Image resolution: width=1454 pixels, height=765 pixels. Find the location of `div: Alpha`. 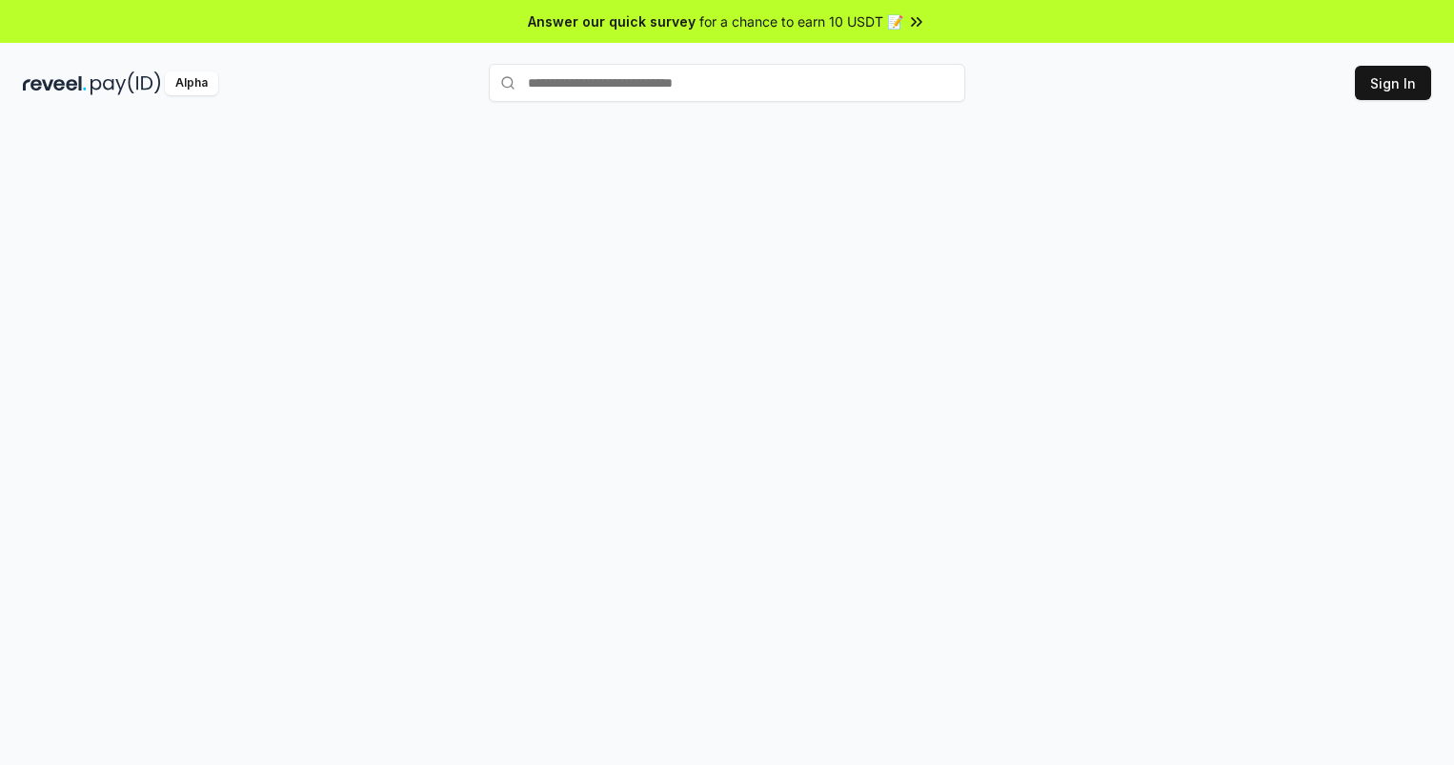

div: Alpha is located at coordinates (192, 83).